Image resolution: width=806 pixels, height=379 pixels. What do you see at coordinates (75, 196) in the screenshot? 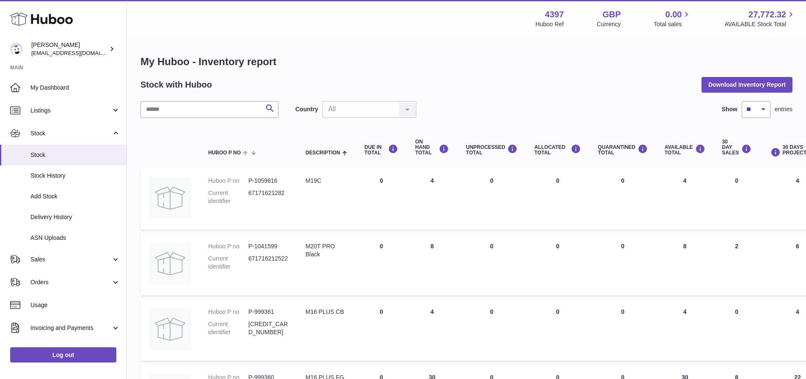
I see `span: Add Stock` at bounding box center [75, 196].